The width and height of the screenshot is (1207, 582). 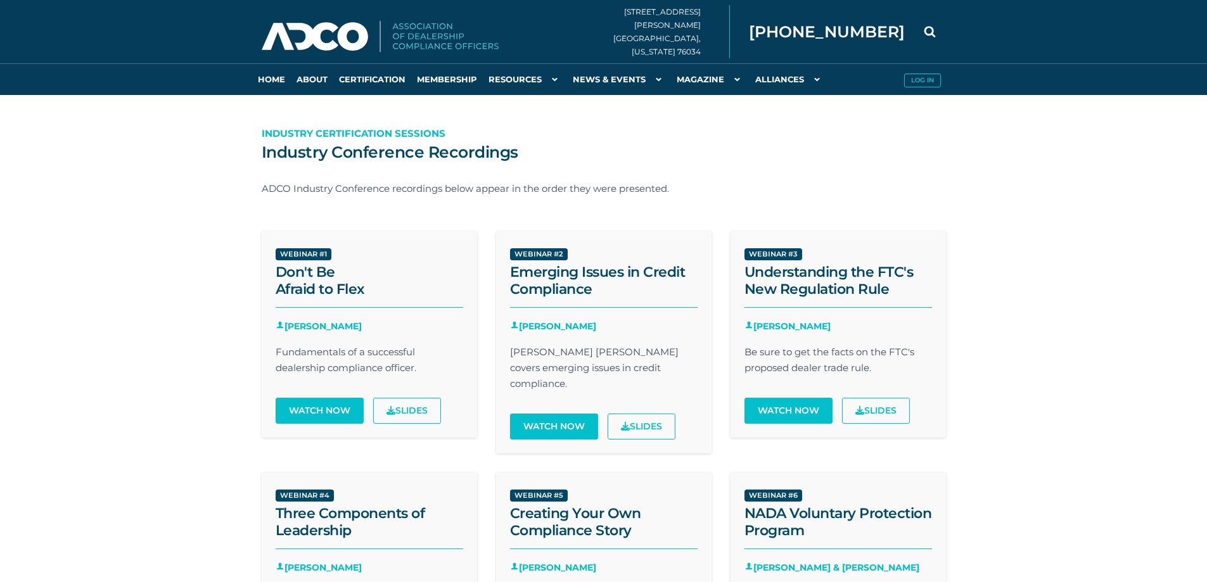 I want to click on a: Log in, so click(x=922, y=79).